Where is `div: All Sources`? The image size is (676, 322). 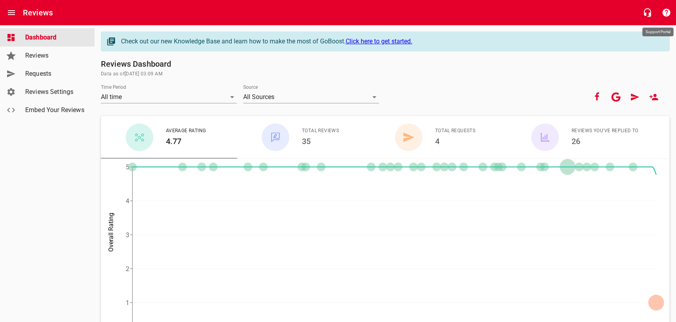 div: All Sources is located at coordinates (311, 97).